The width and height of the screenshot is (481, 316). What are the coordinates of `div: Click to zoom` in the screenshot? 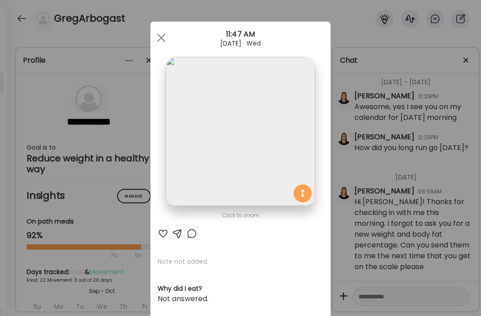 It's located at (241, 215).